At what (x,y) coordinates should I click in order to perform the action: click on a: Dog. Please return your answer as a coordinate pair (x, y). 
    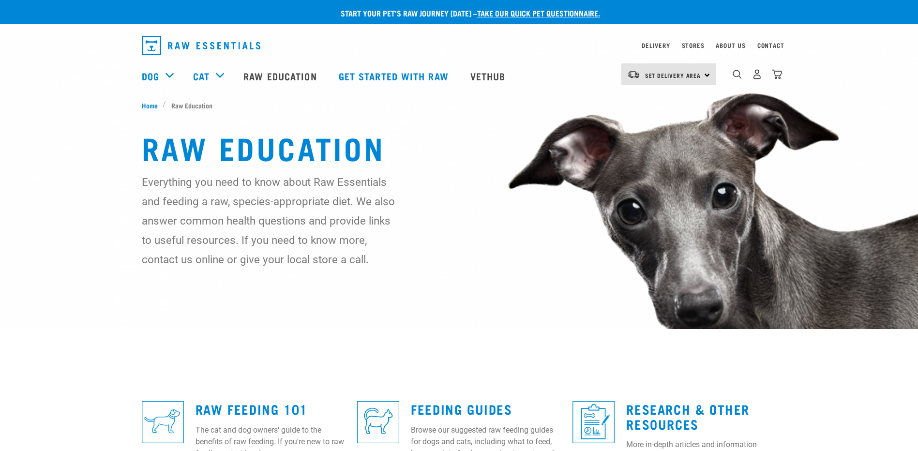
    Looking at the image, I should click on (151, 76).